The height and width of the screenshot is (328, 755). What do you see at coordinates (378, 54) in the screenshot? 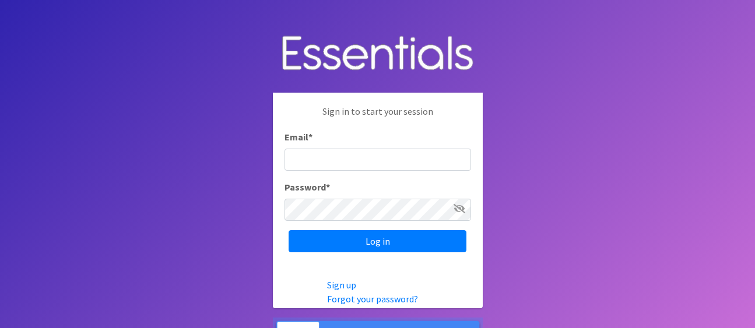
I see `img: Human Essentials` at bounding box center [378, 54].